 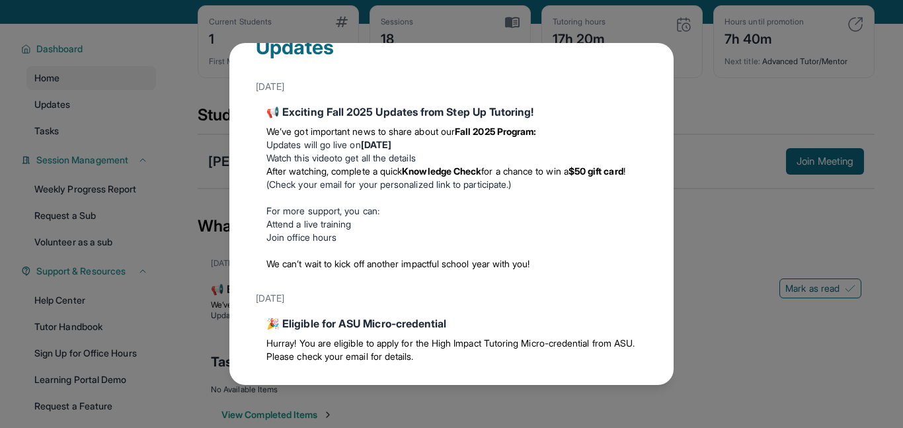 What do you see at coordinates (452, 55) in the screenshot?
I see `div: Updates` at bounding box center [452, 55].